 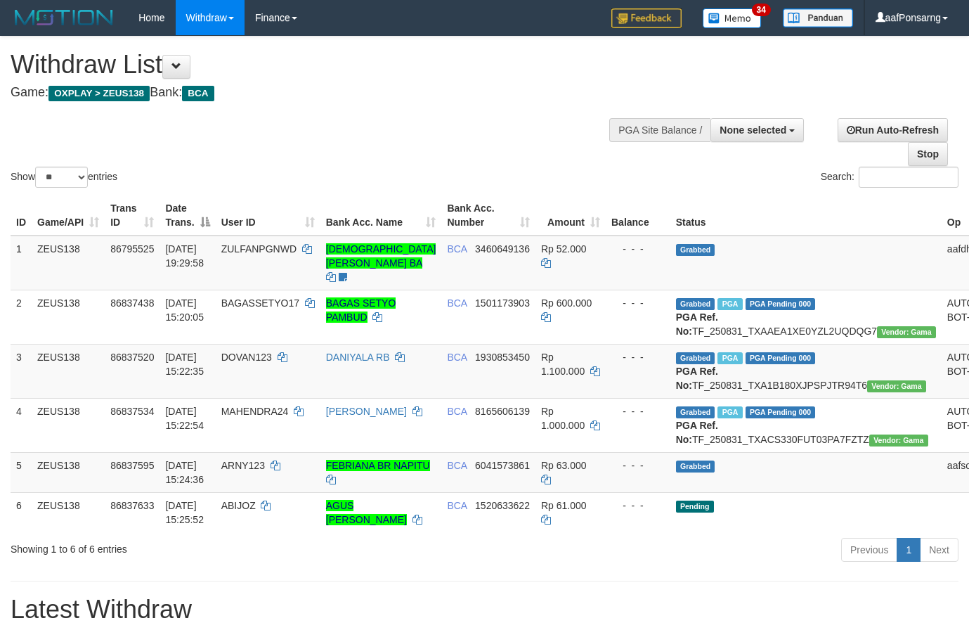 I want to click on span: Copy 1930853450 to clipboard, so click(x=503, y=357).